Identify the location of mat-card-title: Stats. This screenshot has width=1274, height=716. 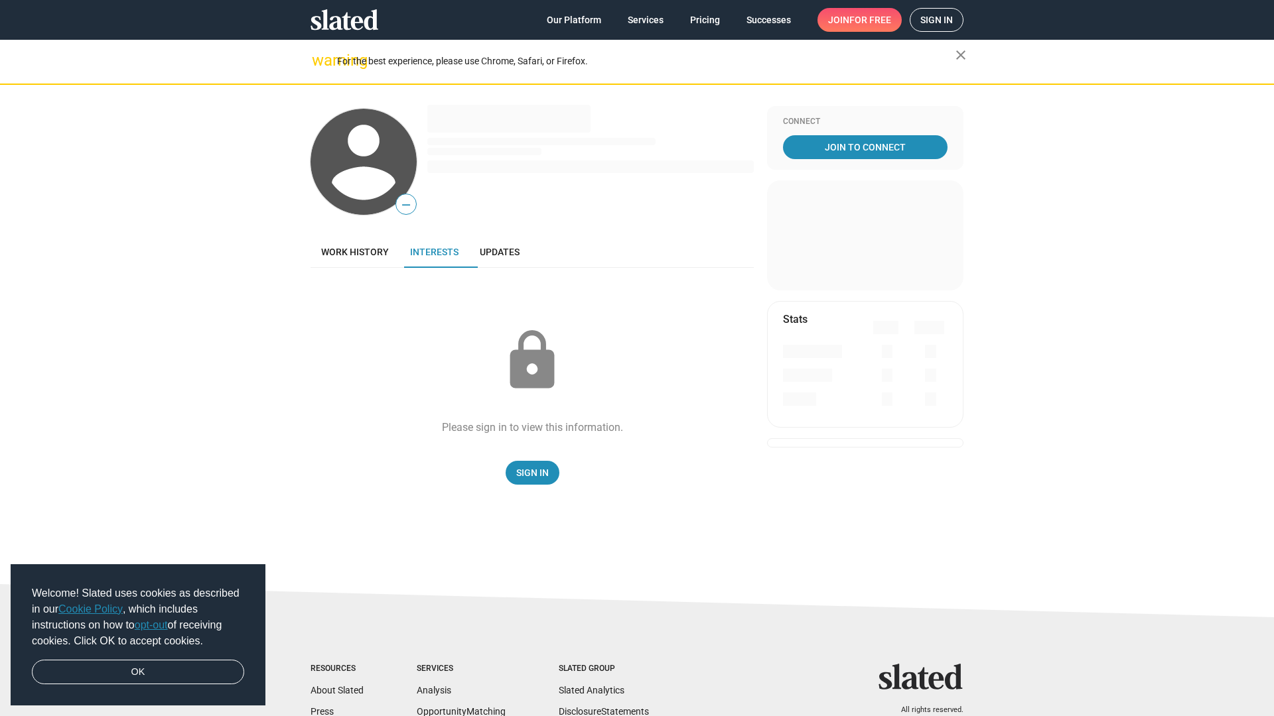
(795, 319).